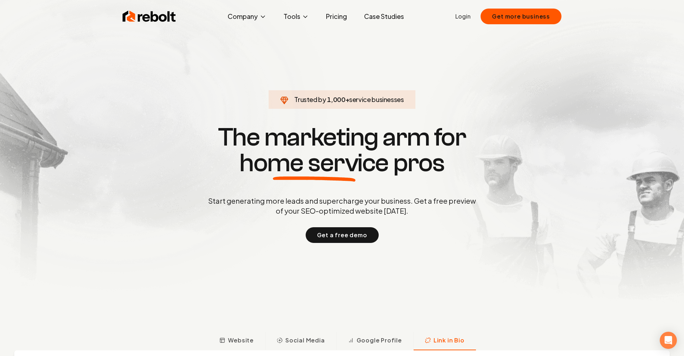 The width and height of the screenshot is (684, 356). I want to click on div: Open Intercom Messenger, so click(669, 340).